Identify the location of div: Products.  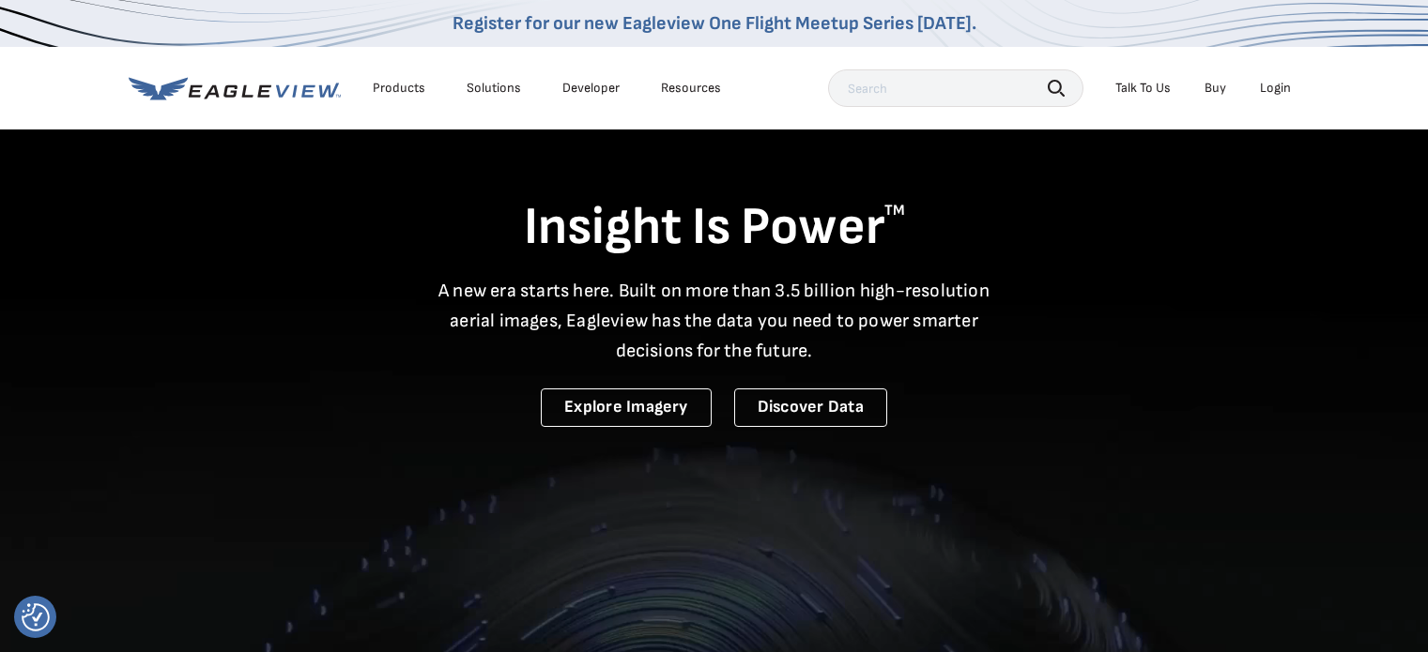
(399, 88).